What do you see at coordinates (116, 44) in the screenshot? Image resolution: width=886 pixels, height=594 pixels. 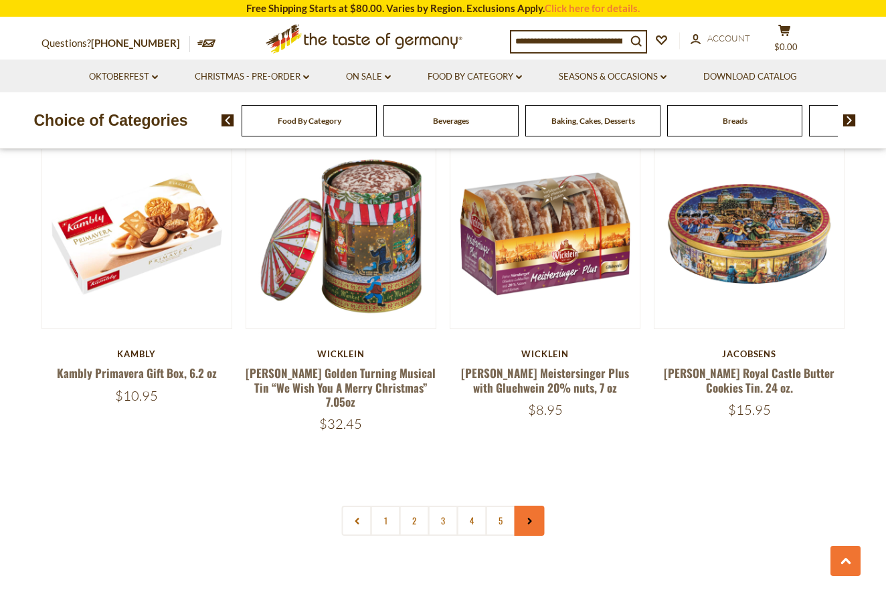 I see `p: Questions?` at bounding box center [116, 44].